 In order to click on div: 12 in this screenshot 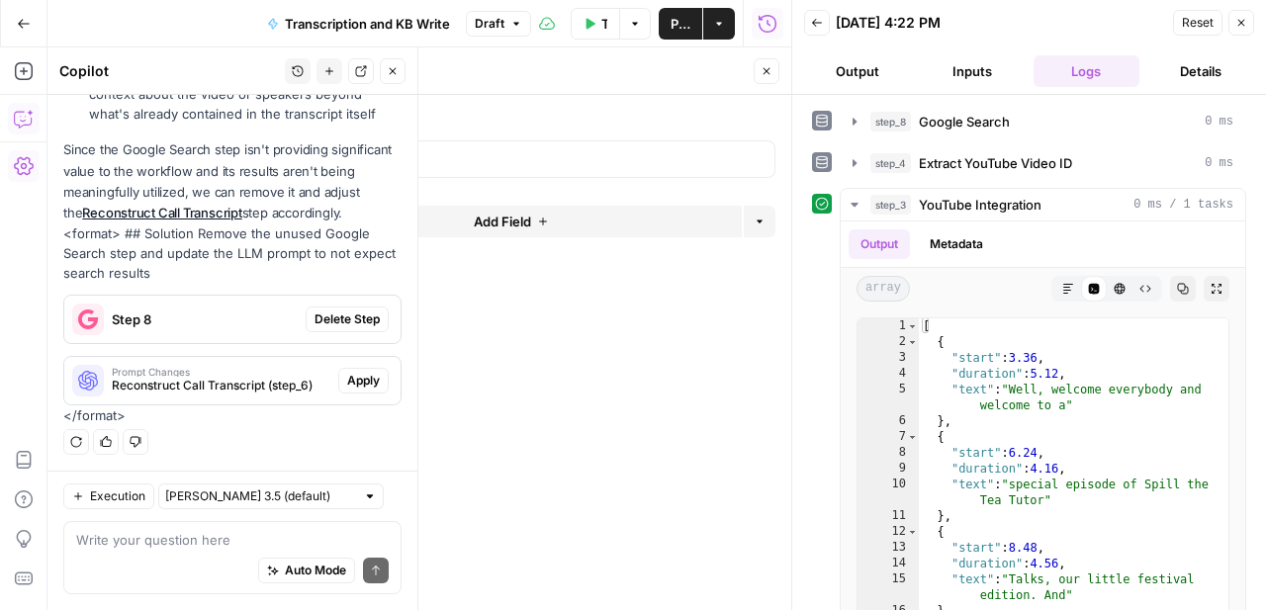, I will do `click(888, 532)`.